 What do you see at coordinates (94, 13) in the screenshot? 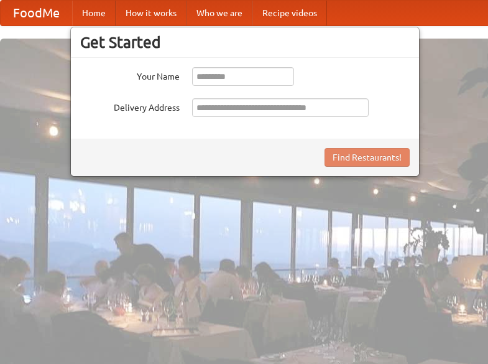
I see `a: Home` at bounding box center [94, 13].